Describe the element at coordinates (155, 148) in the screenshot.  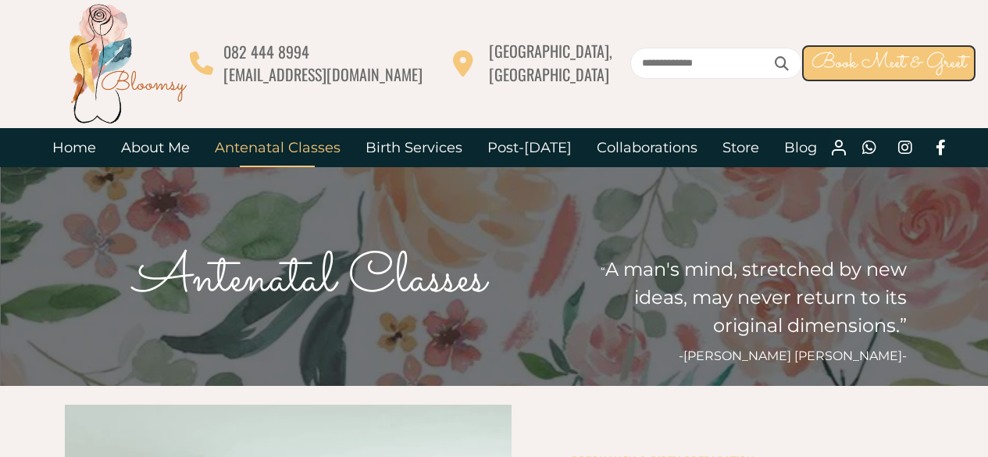
I see `a: About Me` at that location.